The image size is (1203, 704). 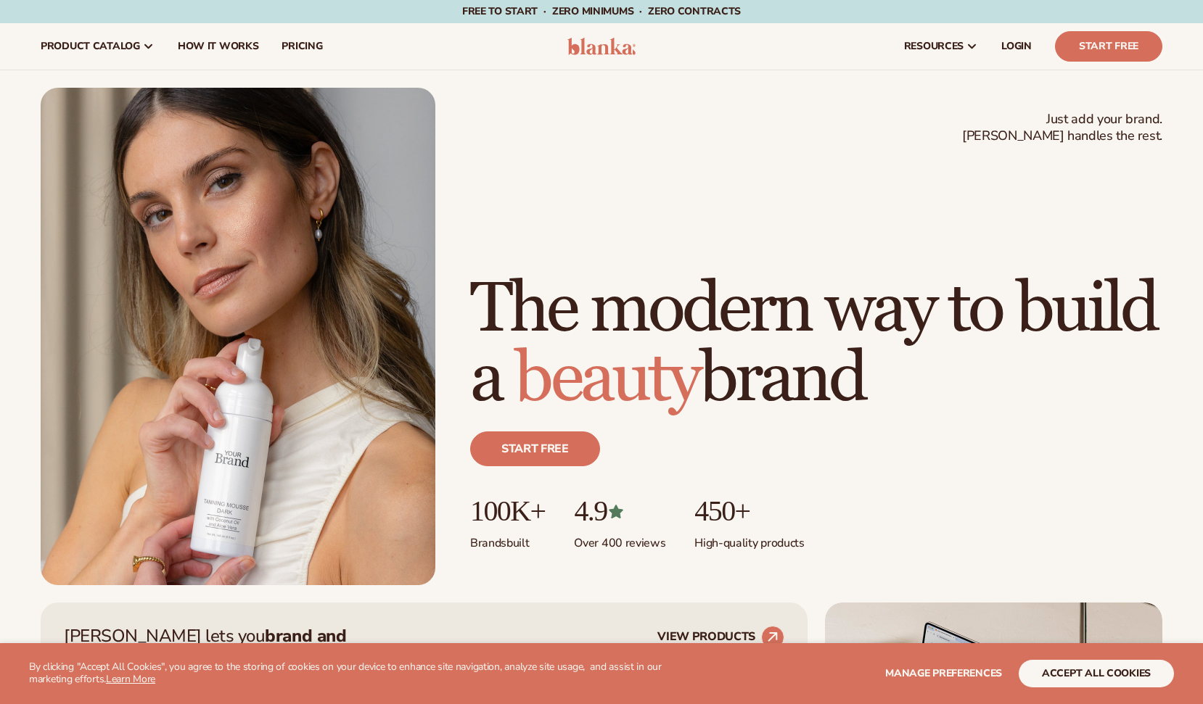 What do you see at coordinates (97, 46) in the screenshot?
I see `a: product catalog` at bounding box center [97, 46].